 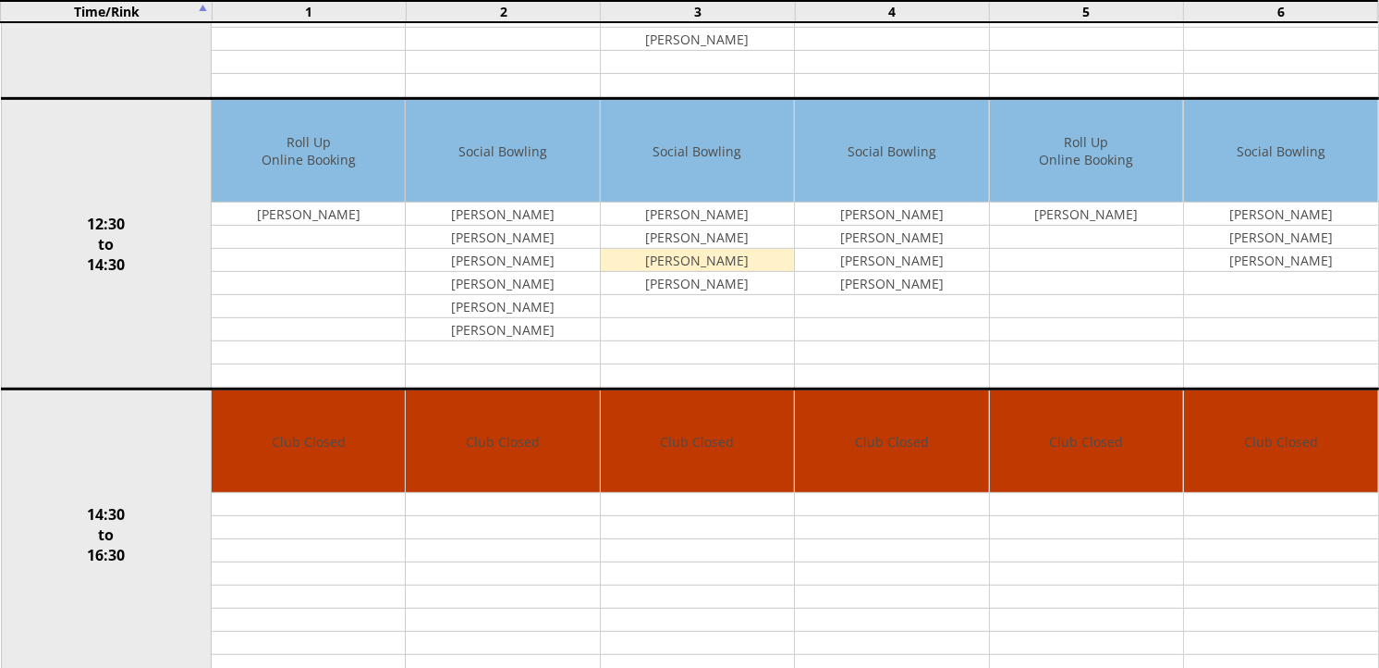 I want to click on td: 2, so click(x=504, y=11).